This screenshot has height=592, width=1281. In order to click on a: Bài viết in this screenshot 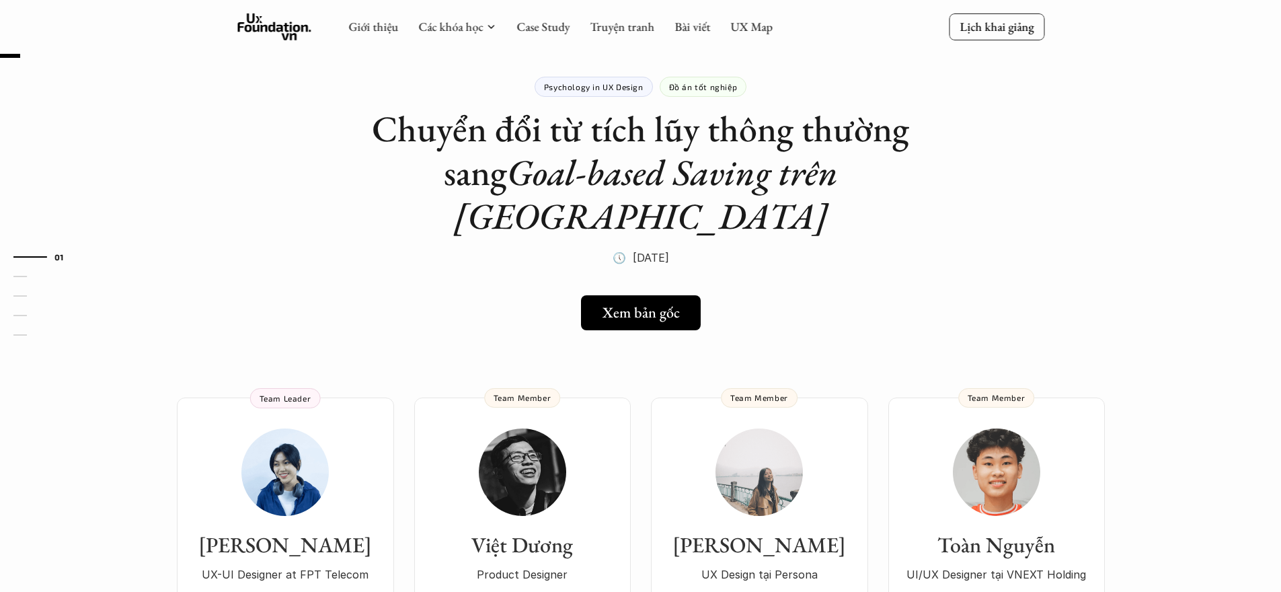, I will do `click(692, 26)`.